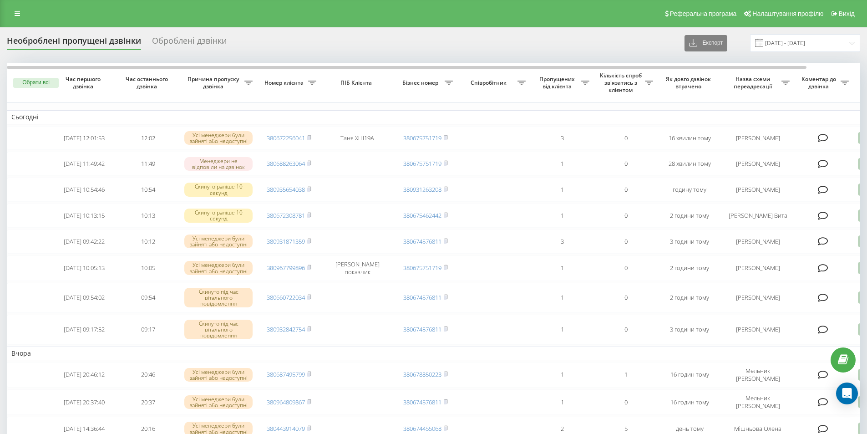 This screenshot has width=867, height=434. I want to click on td: 10:13, so click(148, 215).